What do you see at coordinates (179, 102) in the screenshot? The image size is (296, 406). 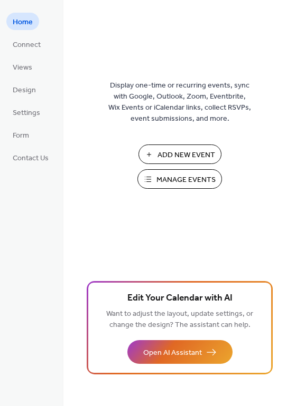 I see `span: Display one-time or recurring events, sync with Google, Outlook, Zoom, Eventbrite, Wix Events or ...` at bounding box center [179, 102].